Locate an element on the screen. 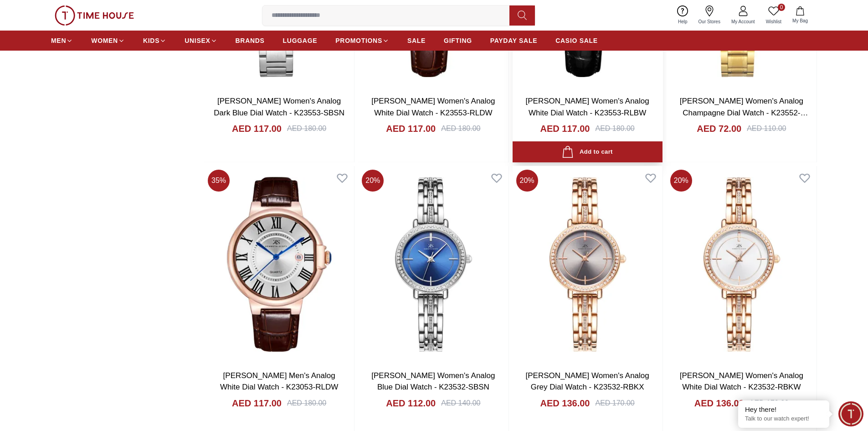 Image resolution: width=868 pixels, height=431 pixels. a: Kenneth Scott Women's Analog Blue Dial Watch - K23532-SBSN is located at coordinates (433, 264).